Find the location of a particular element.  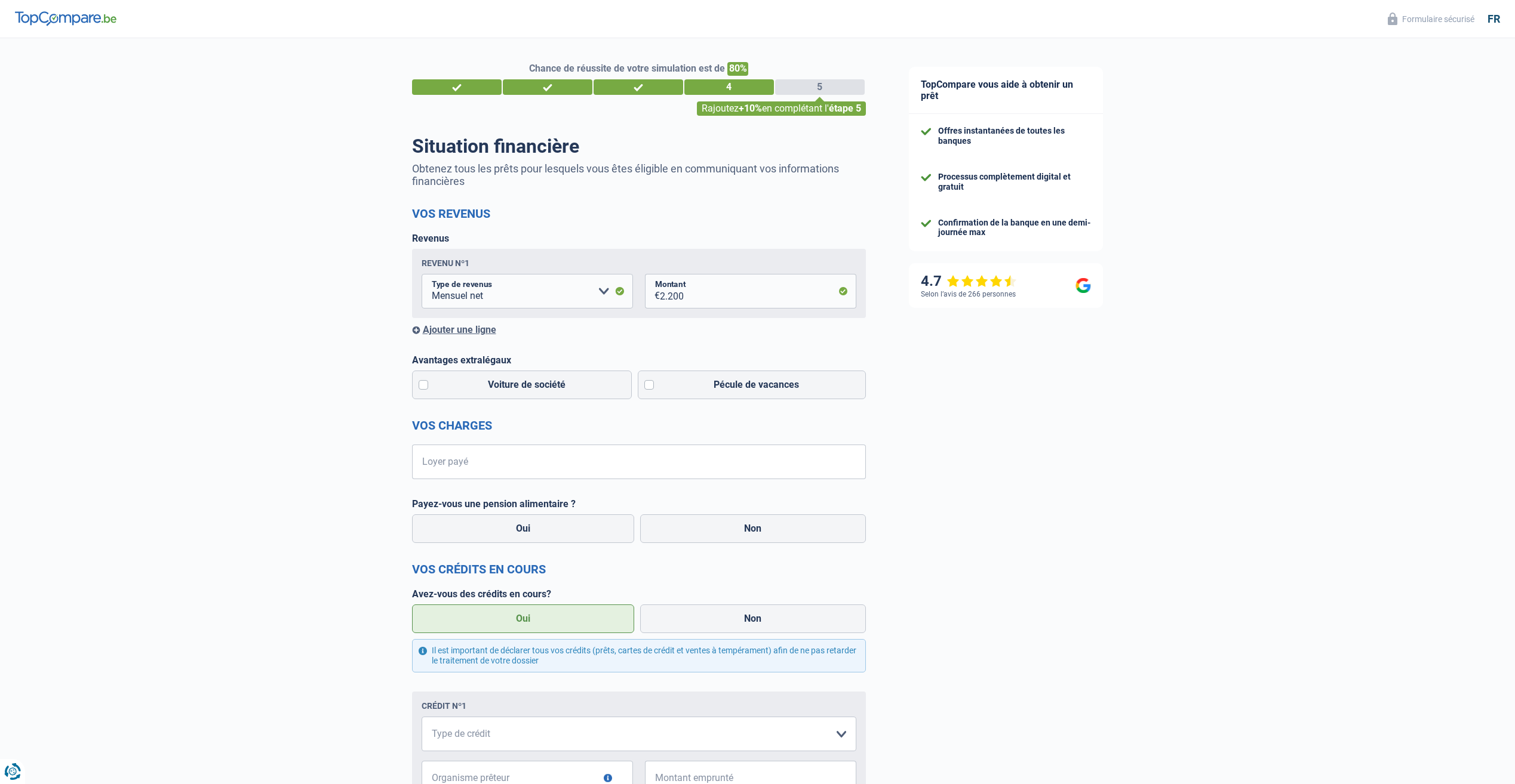

div: fr is located at coordinates (1494, 19).